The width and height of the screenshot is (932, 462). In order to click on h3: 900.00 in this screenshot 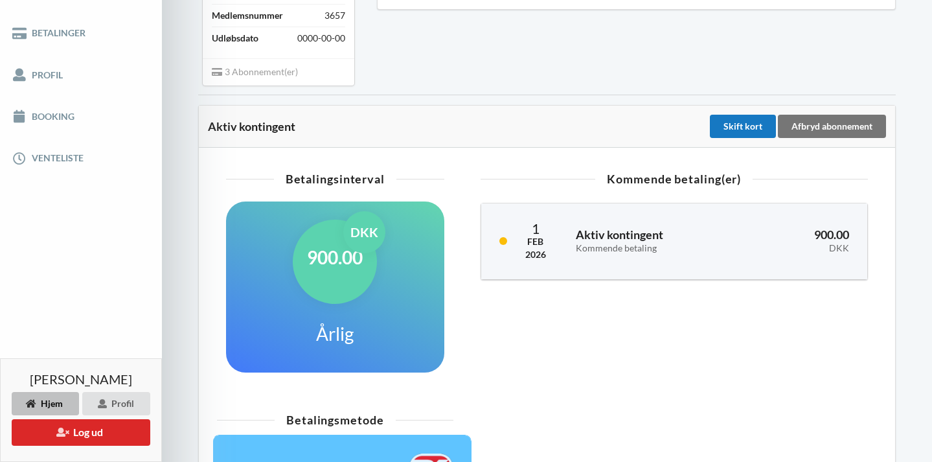, I will do `click(798, 240)`.